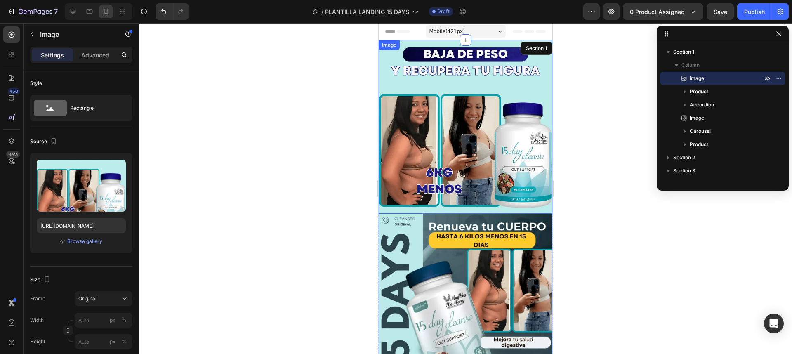 This screenshot has height=354, width=792. I want to click on span: 0 product assigned, so click(657, 12).